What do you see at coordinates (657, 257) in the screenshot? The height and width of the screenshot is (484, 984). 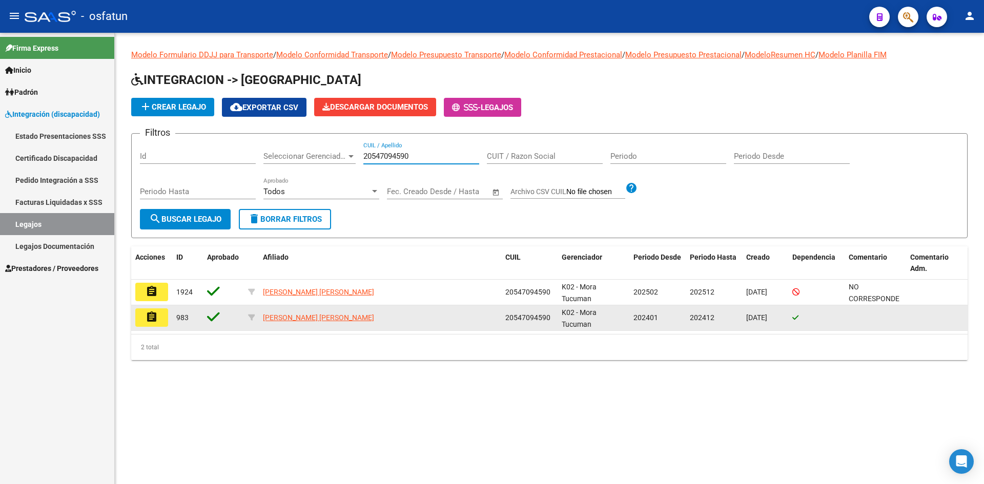 I see `span: Periodo Desde` at bounding box center [657, 257].